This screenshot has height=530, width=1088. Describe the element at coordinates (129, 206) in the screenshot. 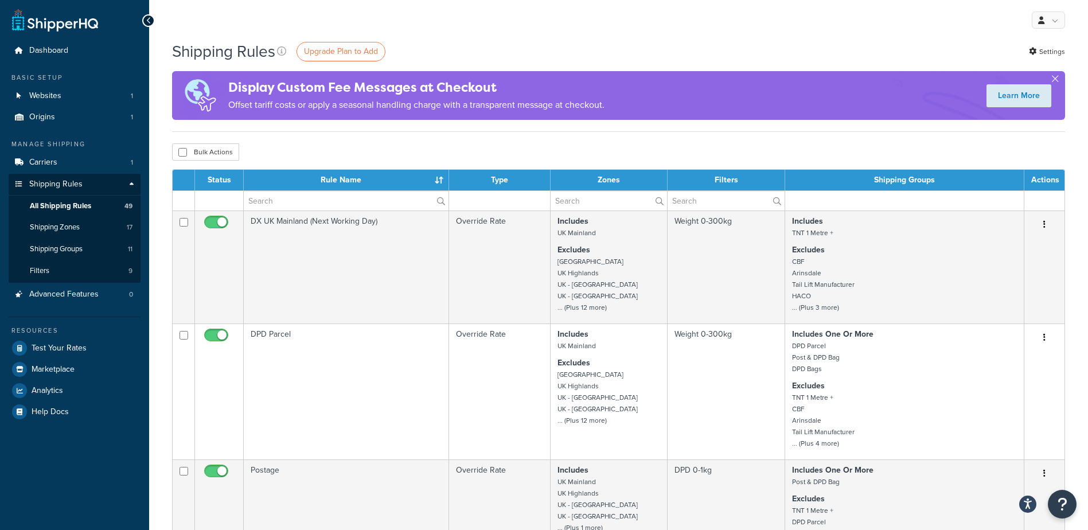

I see `span: 49` at that location.